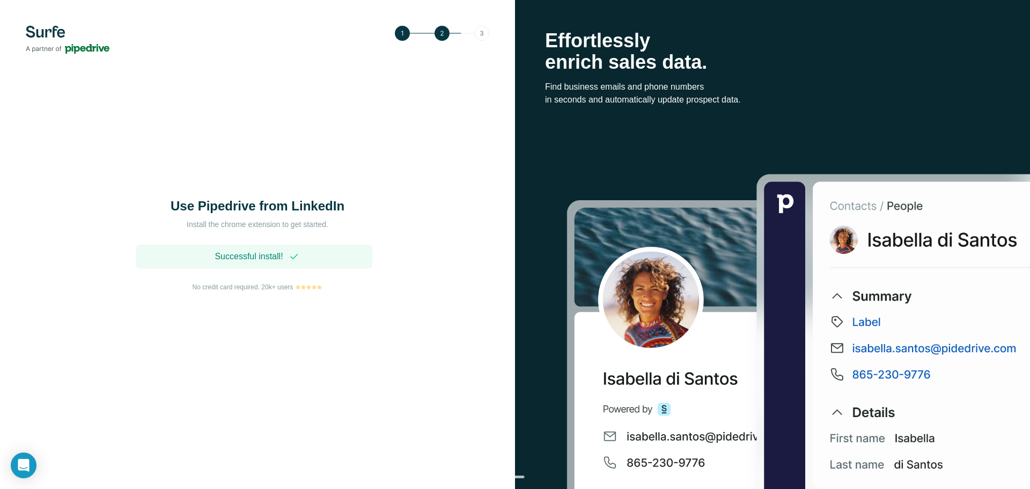  What do you see at coordinates (772, 41) in the screenshot?
I see `p: Effortlessly` at bounding box center [772, 41].